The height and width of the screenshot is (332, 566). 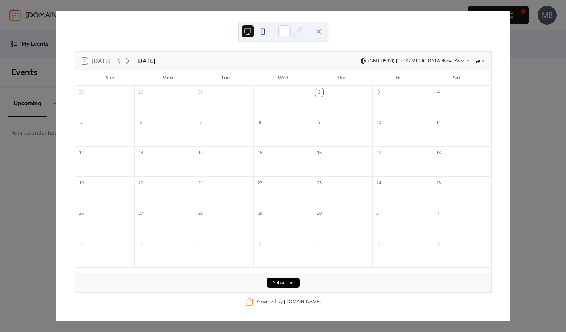 What do you see at coordinates (141, 153) in the screenshot?
I see `div: 13` at bounding box center [141, 153].